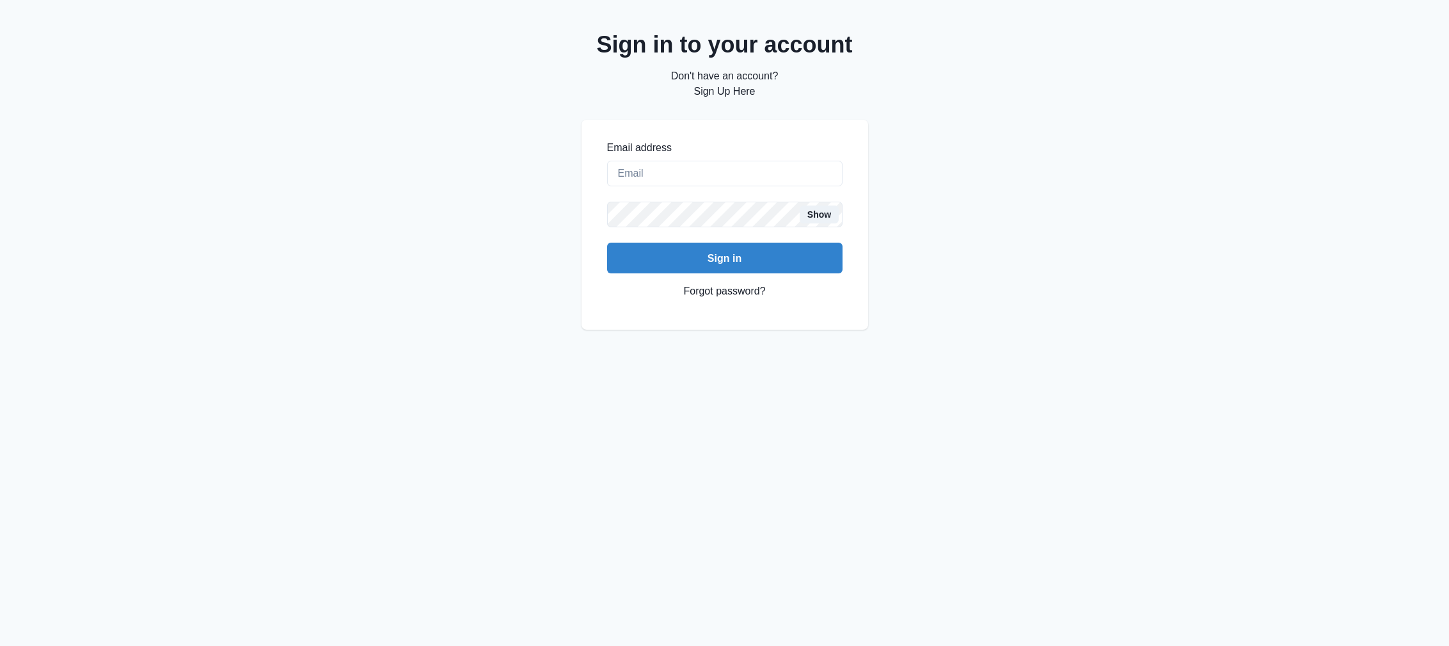 The height and width of the screenshot is (646, 1449). I want to click on span: Don't have an account?, so click(725, 76).